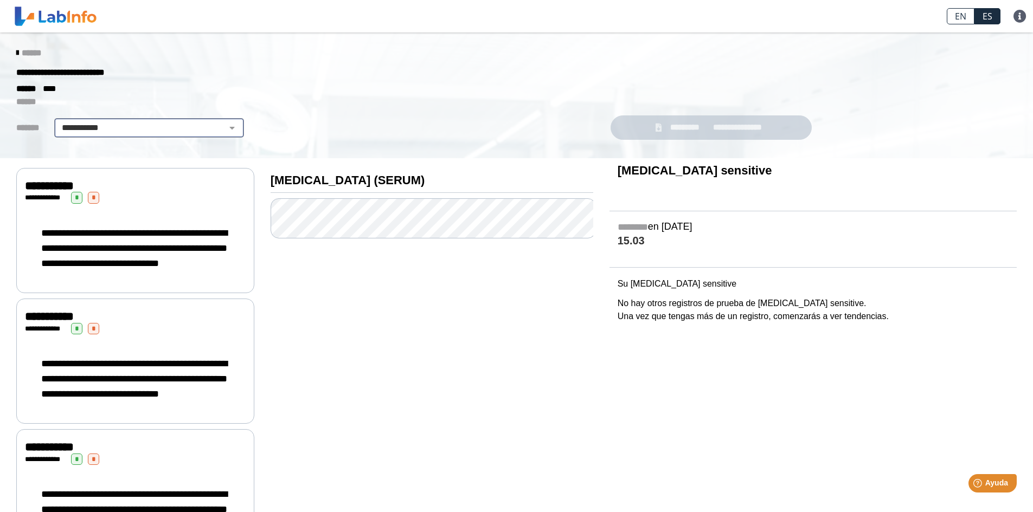 The width and height of the screenshot is (1033, 512). I want to click on a: ES, so click(987, 16).